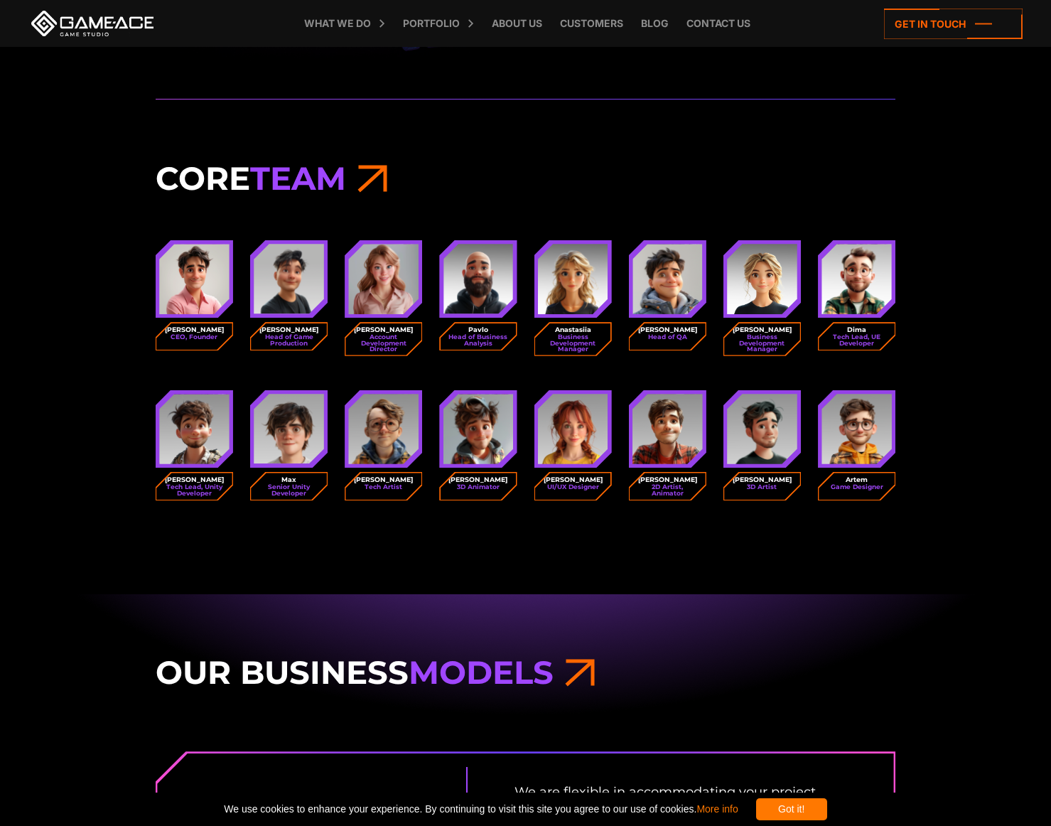 The height and width of the screenshot is (826, 1051). Describe the element at coordinates (667, 429) in the screenshot. I see `img: Avatar andriy` at that location.